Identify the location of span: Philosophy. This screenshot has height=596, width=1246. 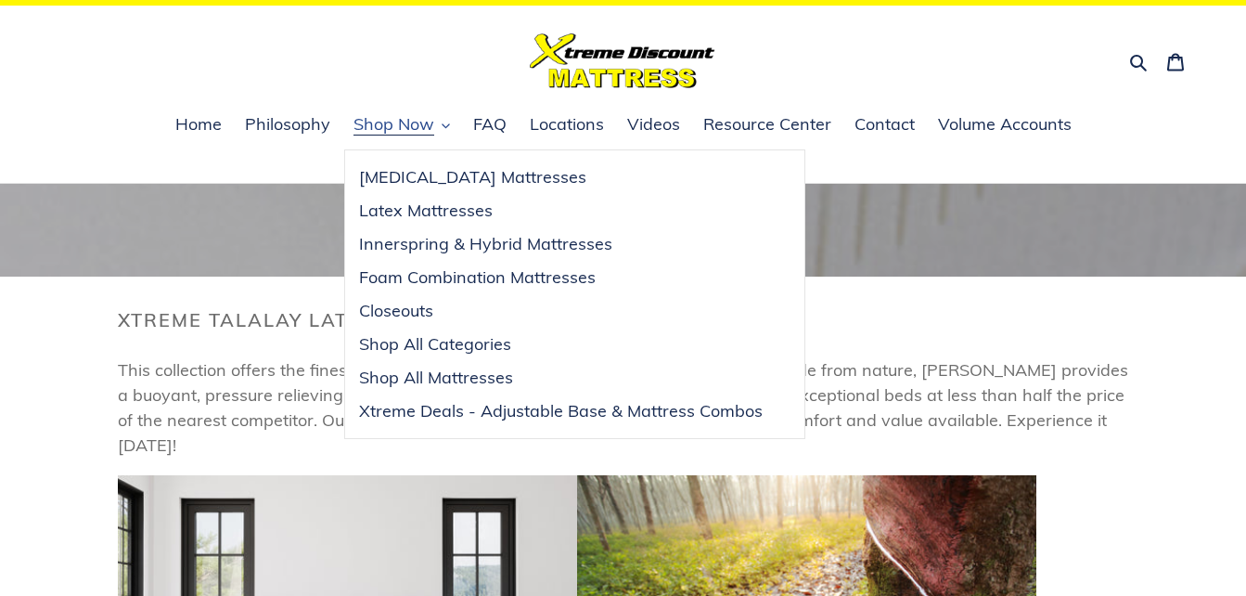
(288, 124).